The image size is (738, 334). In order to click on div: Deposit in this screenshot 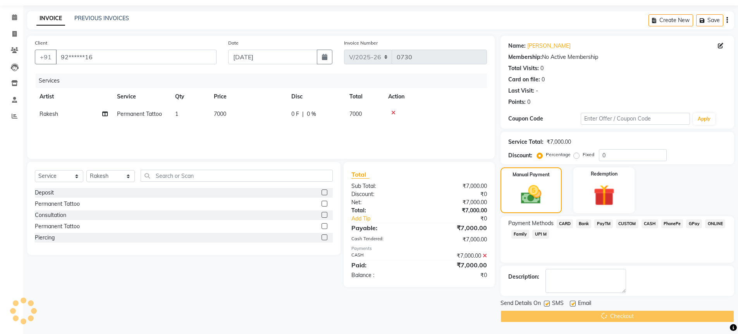, I will do `click(44, 193)`.